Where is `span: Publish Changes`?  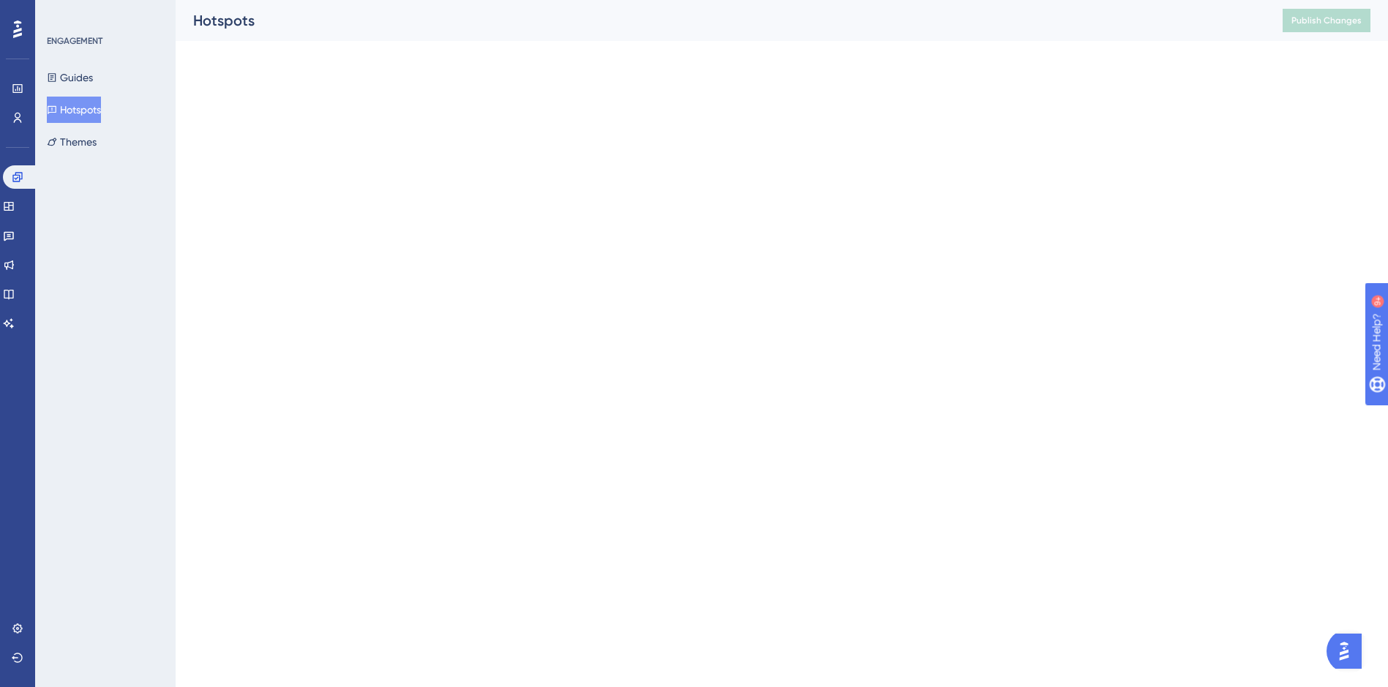
span: Publish Changes is located at coordinates (1327, 20).